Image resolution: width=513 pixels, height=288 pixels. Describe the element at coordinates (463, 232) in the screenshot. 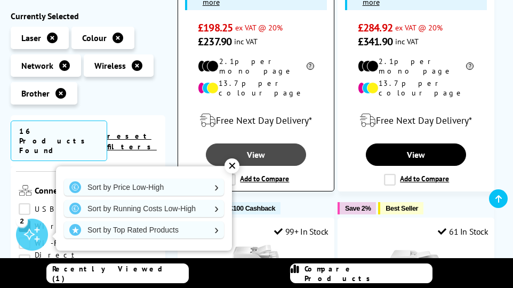

I see `div: 61 In Stock` at that location.